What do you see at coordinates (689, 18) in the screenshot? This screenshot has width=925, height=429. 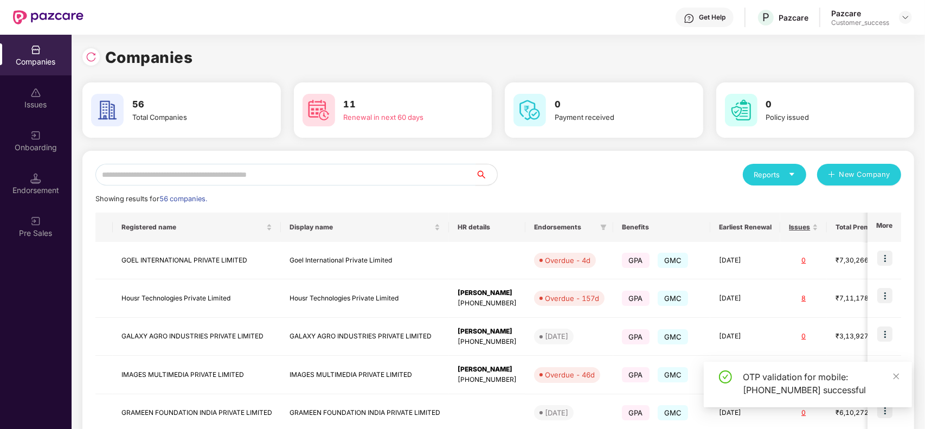 I see `img: svg+xml;base64,PHN2ZyBpZD0iSGVscC0zMngzMiIgeG1sbnM9Imh0dHA6Ly93d3cudzMub3JnLzIwMDAvc3ZnIiB3aWR0aD...` at bounding box center [689, 18].